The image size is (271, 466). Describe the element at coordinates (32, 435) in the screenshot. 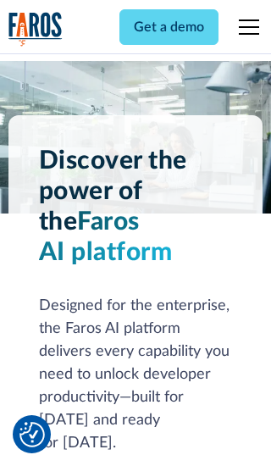

I see `button: Cookie Settings` at that location.